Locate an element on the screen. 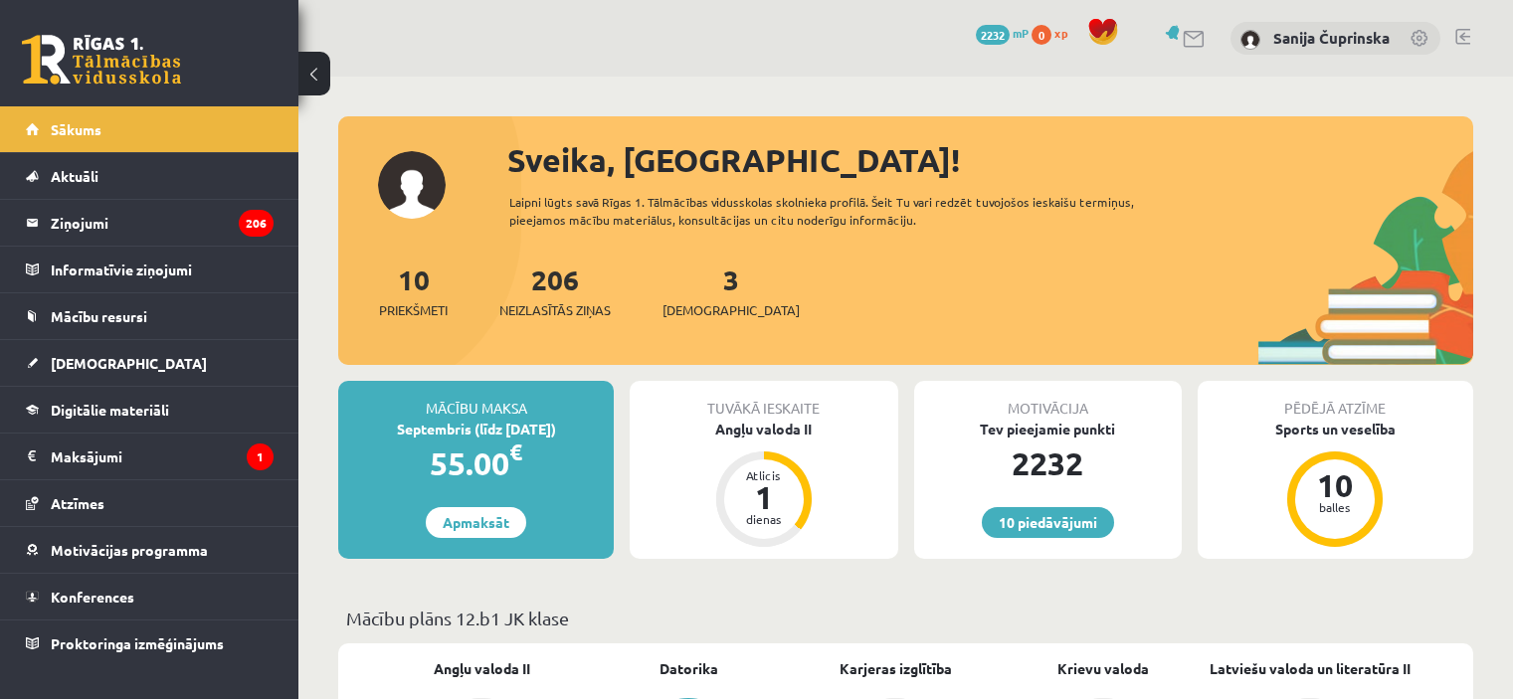 This screenshot has height=699, width=1513. div: 2232 is located at coordinates (1047, 463).